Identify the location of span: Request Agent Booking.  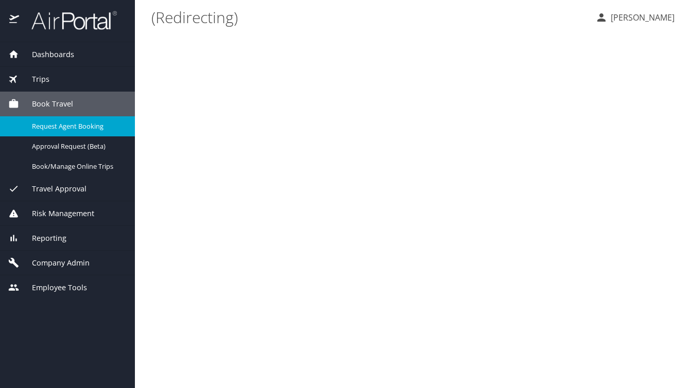
(77, 126).